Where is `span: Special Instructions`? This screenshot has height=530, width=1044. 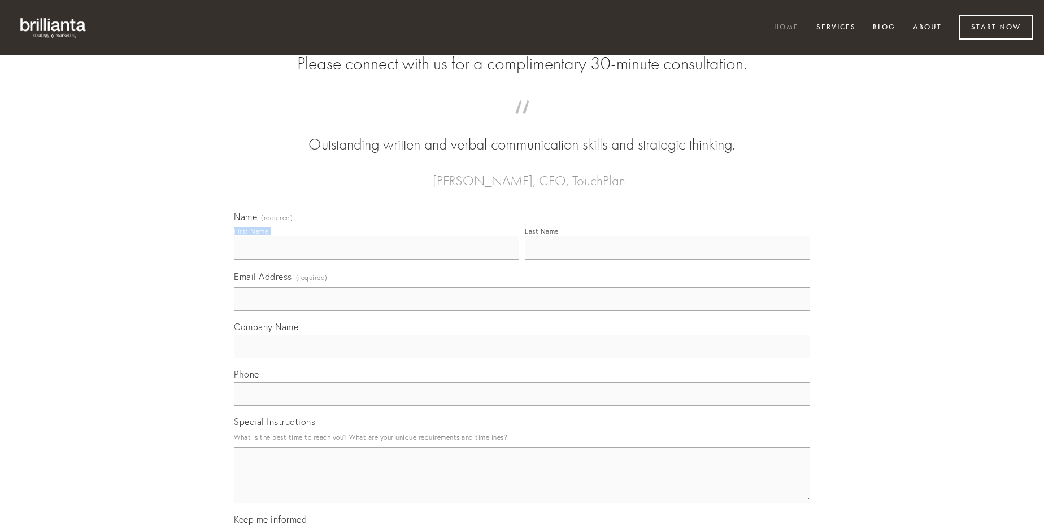
span: Special Instructions is located at coordinates (274, 422).